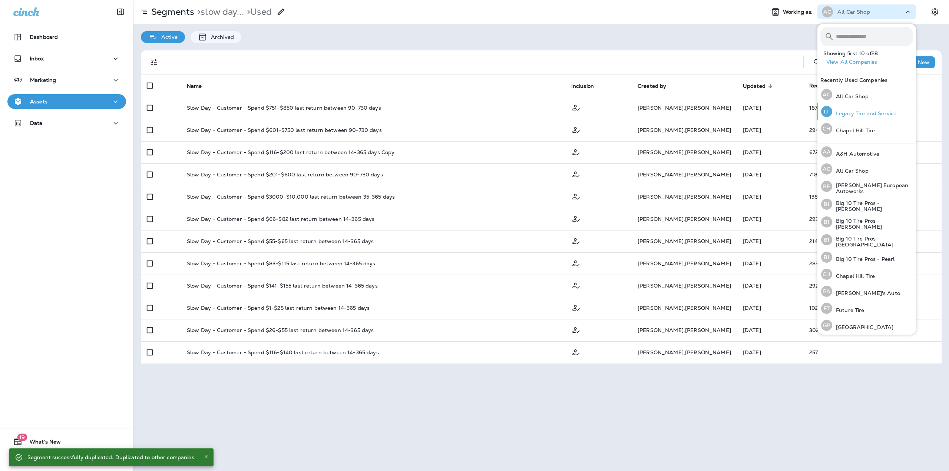 This screenshot has height=471, width=949. Describe the element at coordinates (924, 62) in the screenshot. I see `p: New` at that location.